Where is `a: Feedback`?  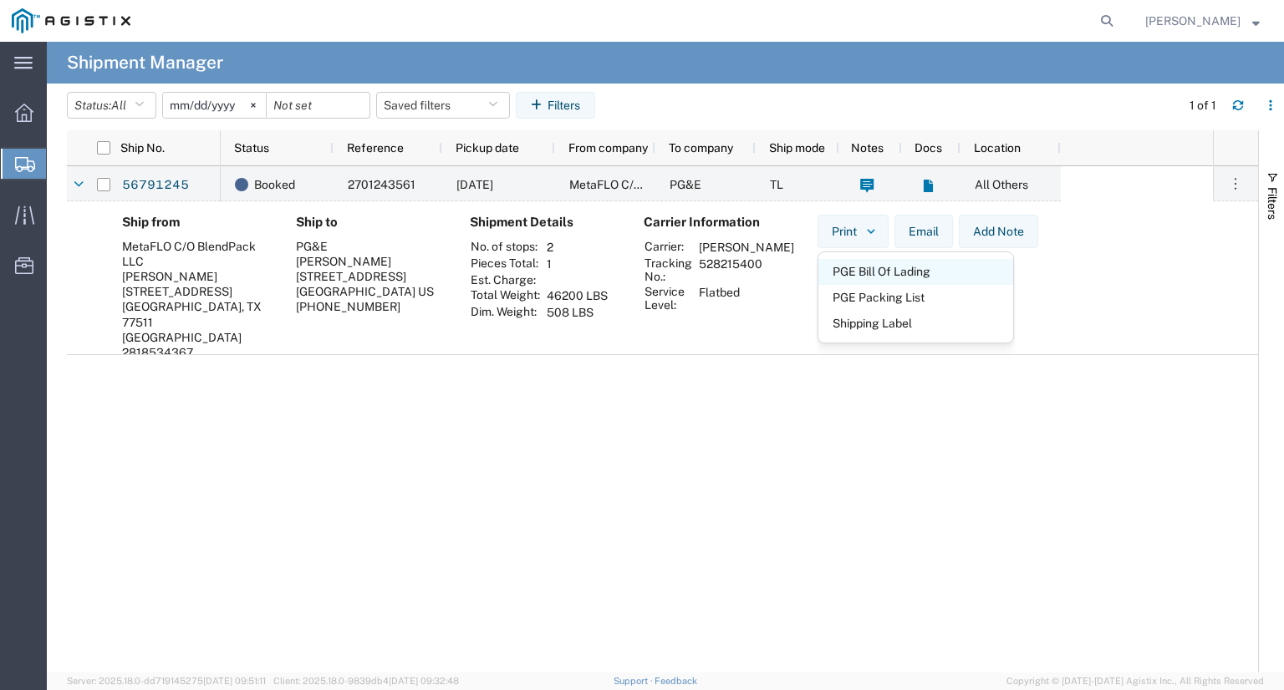 a: Feedback is located at coordinates (675, 681).